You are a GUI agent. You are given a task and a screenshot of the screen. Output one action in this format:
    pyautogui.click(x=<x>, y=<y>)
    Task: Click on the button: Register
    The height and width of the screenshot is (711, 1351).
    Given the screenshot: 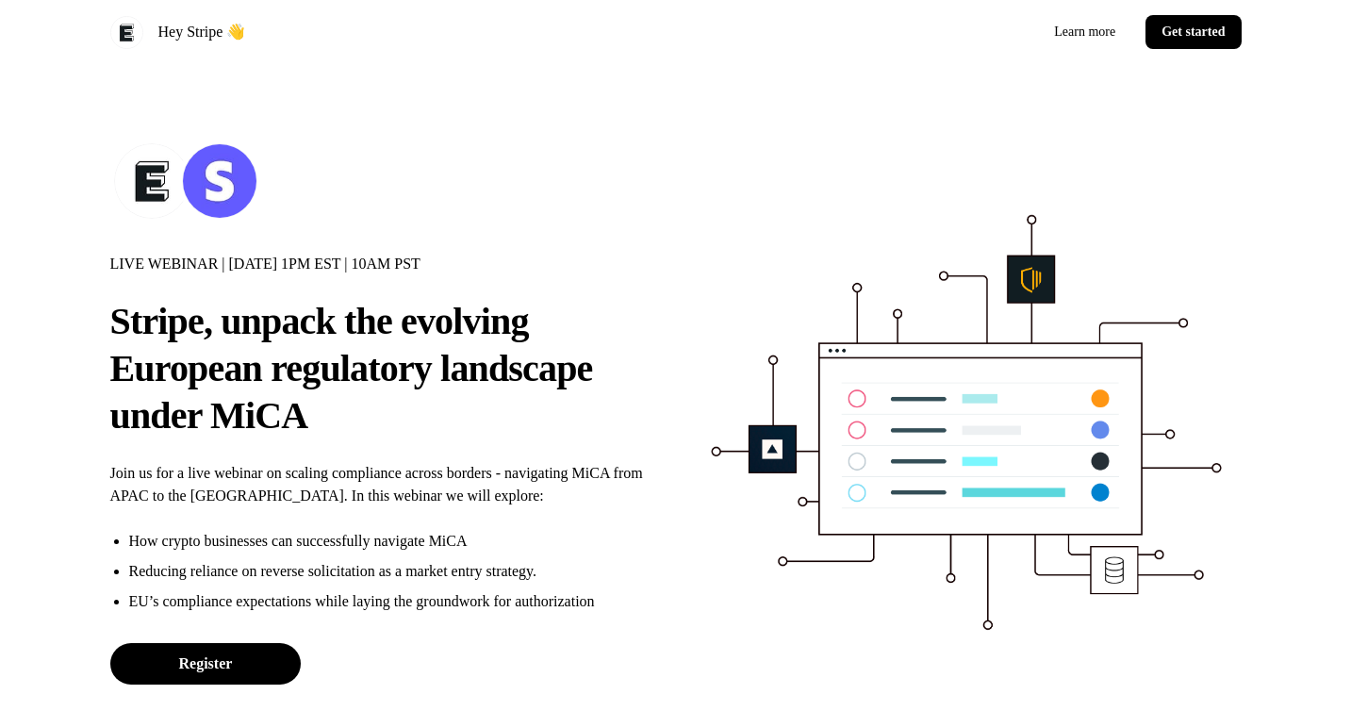 What is the action you would take?
    pyautogui.click(x=206, y=664)
    